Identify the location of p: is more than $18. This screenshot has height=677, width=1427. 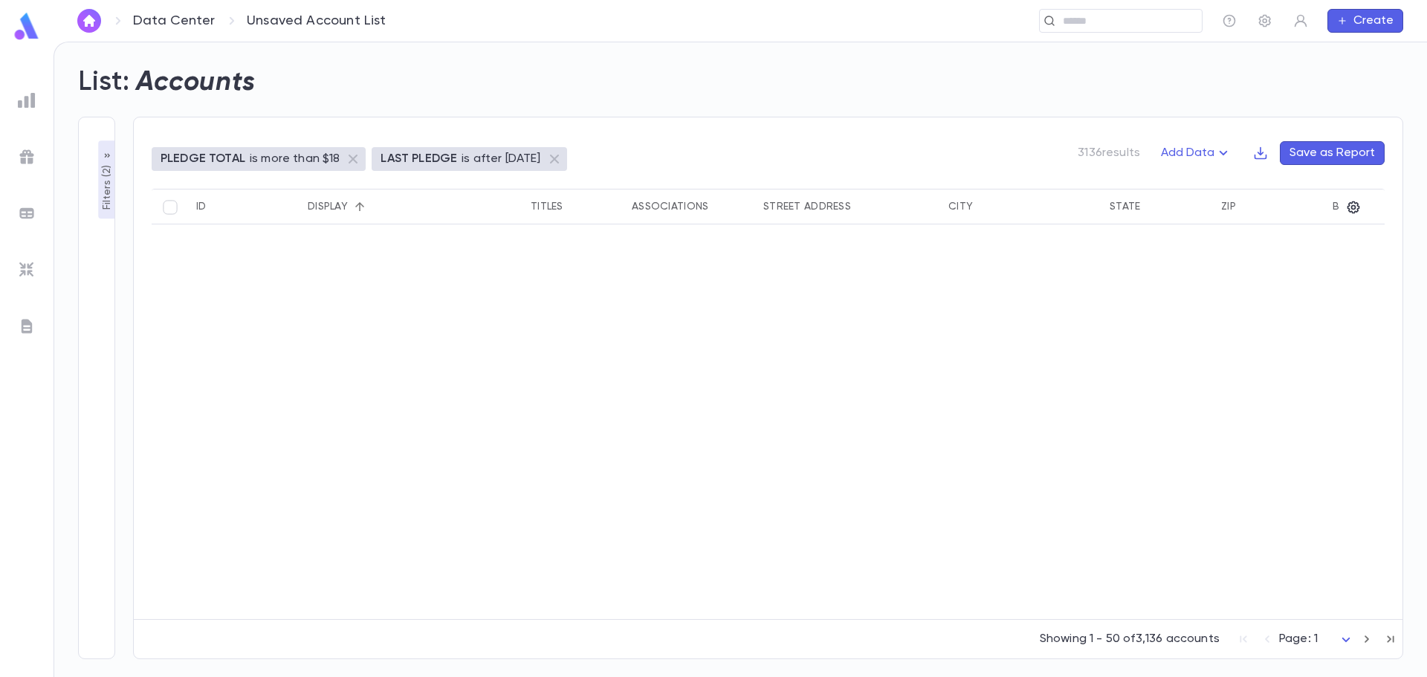
(295, 159).